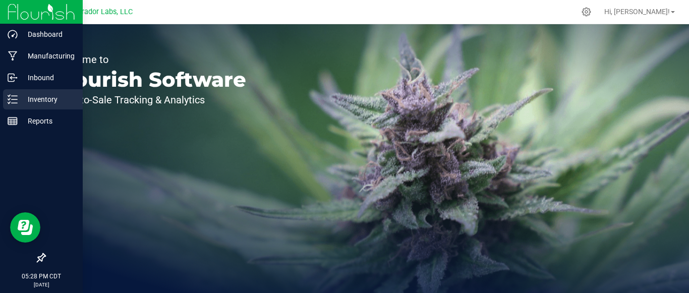 This screenshot has width=689, height=293. What do you see at coordinates (48, 34) in the screenshot?
I see `p: Dashboard` at bounding box center [48, 34].